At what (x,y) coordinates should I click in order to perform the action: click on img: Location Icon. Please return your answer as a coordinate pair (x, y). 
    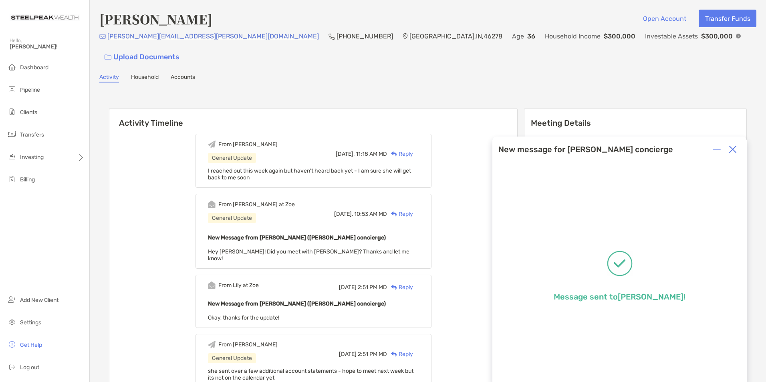
    Looking at the image, I should click on (405, 36).